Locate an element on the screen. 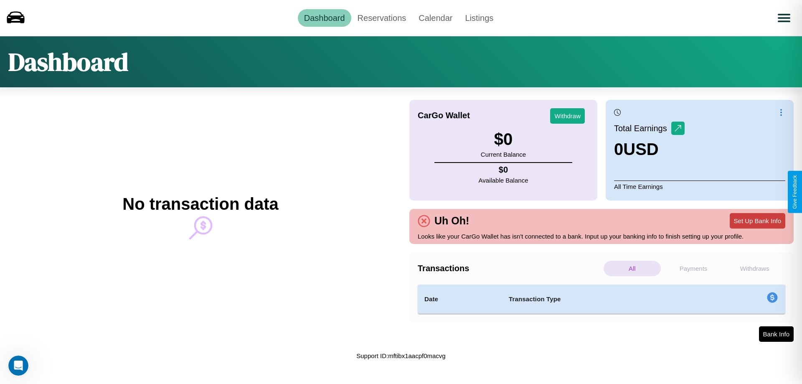 This screenshot has width=802, height=384. h4: CarGo Wallet is located at coordinates (444, 115).